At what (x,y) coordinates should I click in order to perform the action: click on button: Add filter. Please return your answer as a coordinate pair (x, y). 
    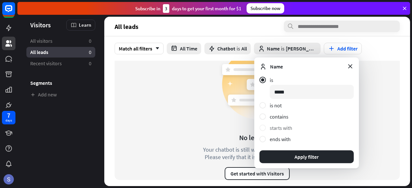
    Looking at the image, I should click on (343, 49).